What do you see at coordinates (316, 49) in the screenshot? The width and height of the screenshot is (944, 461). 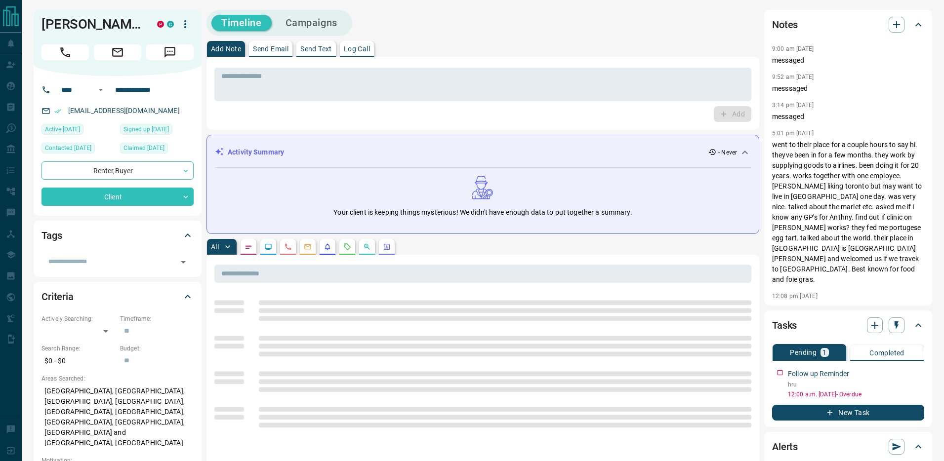 I see `p: Send Text` at bounding box center [316, 49].